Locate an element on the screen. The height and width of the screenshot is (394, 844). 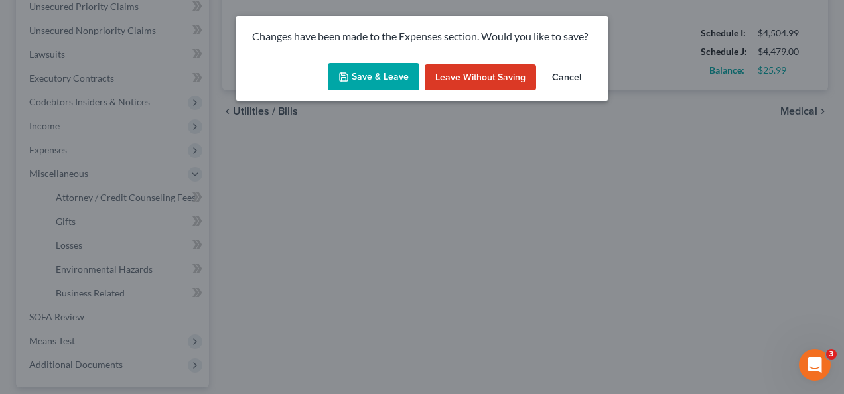
button: Leave without Saving is located at coordinates (480, 78).